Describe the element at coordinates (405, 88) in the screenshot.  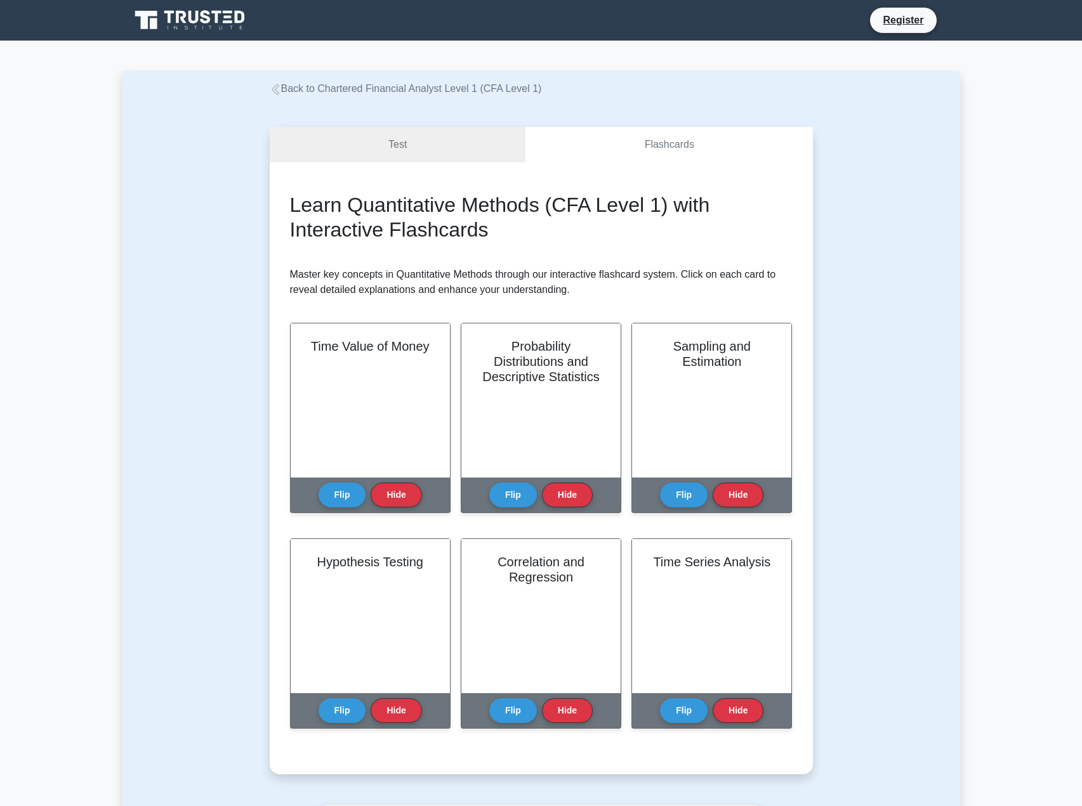
I see `a: Back to Chartered Financial Analyst Level 1 (CFA Level 1)` at that location.